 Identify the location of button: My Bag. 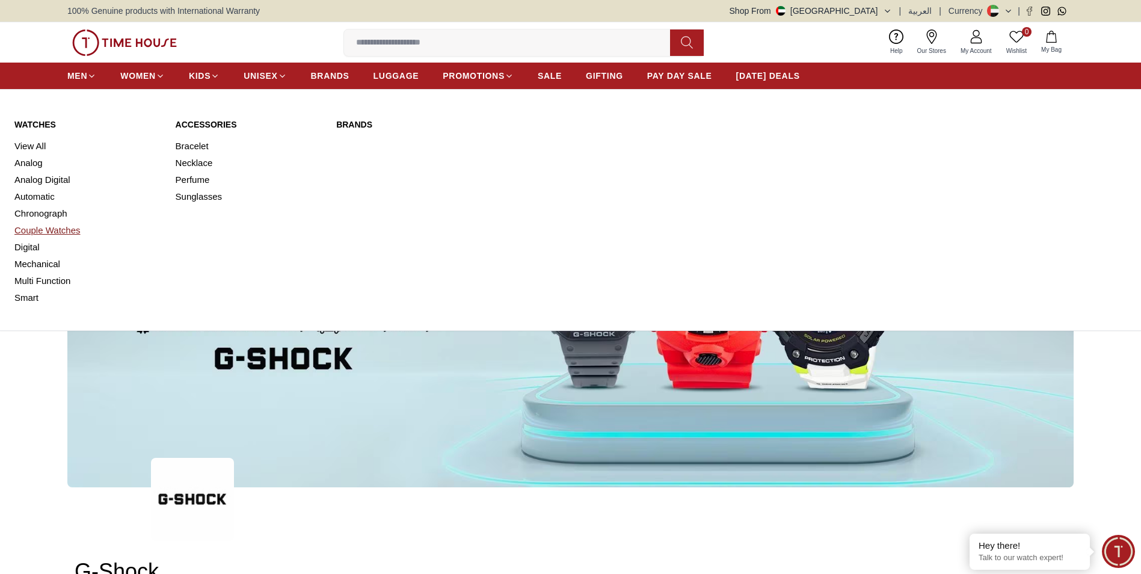
(1052, 42).